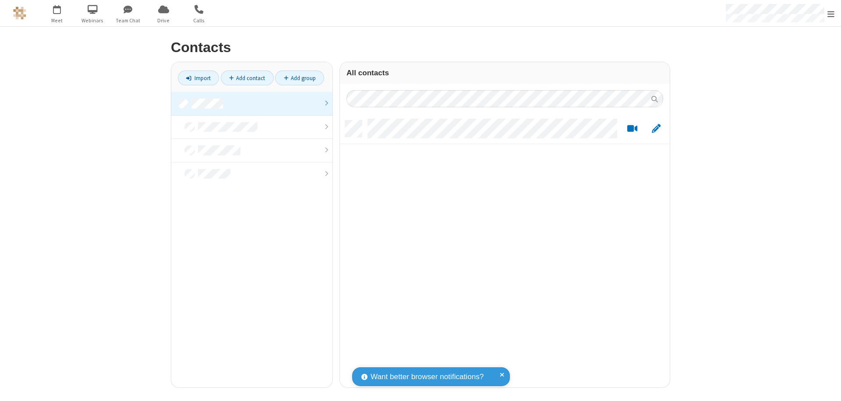  What do you see at coordinates (421, 47) in the screenshot?
I see `h2: Contacts` at bounding box center [421, 47].